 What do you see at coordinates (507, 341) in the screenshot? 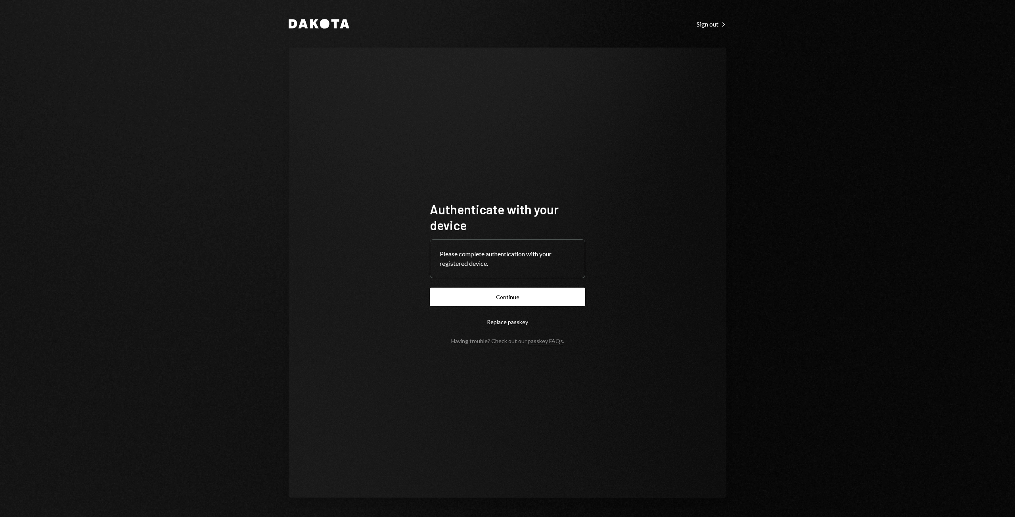
I see `div: Having trouble? Check out our .` at bounding box center [507, 341].